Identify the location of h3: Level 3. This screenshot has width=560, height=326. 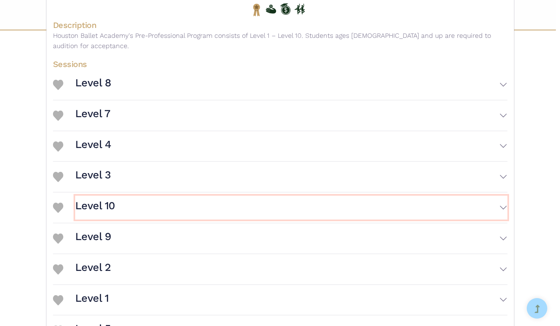
(93, 175).